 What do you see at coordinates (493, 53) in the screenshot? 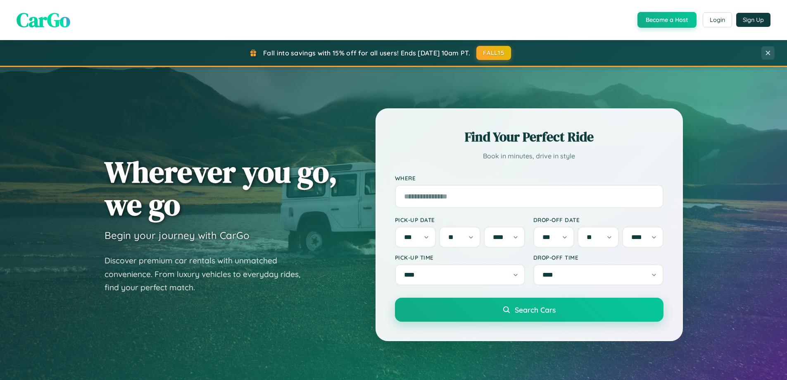
I see `button: FALL15` at bounding box center [493, 53].